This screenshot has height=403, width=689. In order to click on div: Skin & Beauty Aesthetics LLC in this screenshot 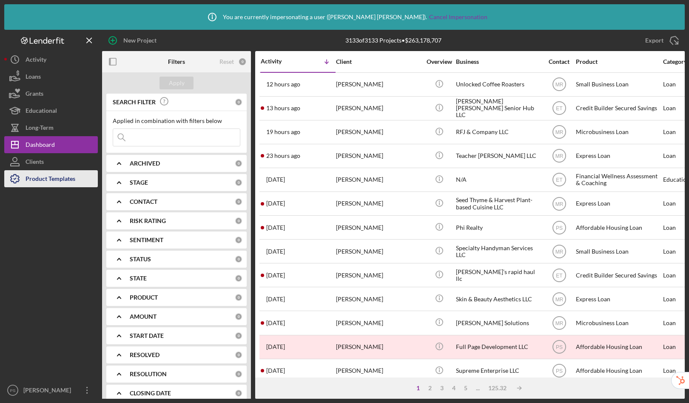, I will do `click(499, 299)`.